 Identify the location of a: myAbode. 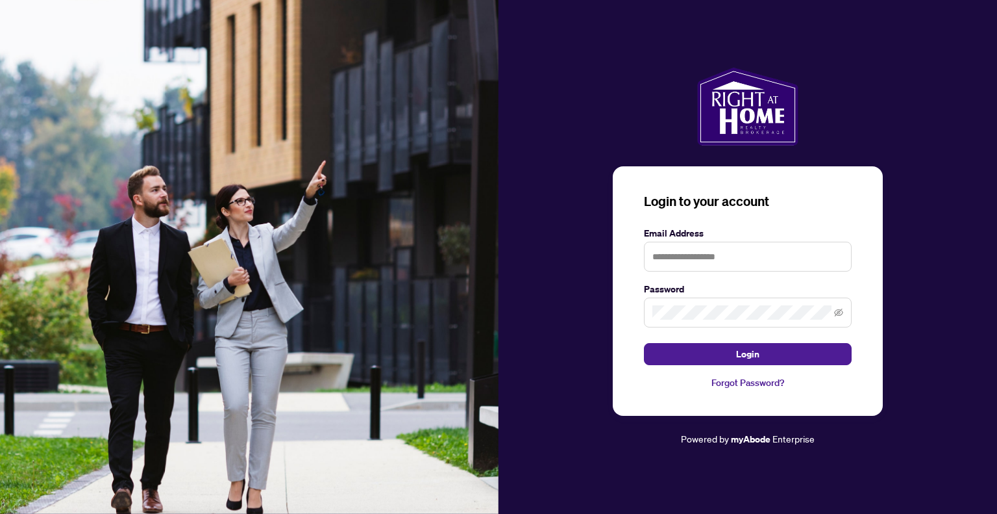
(751, 439).